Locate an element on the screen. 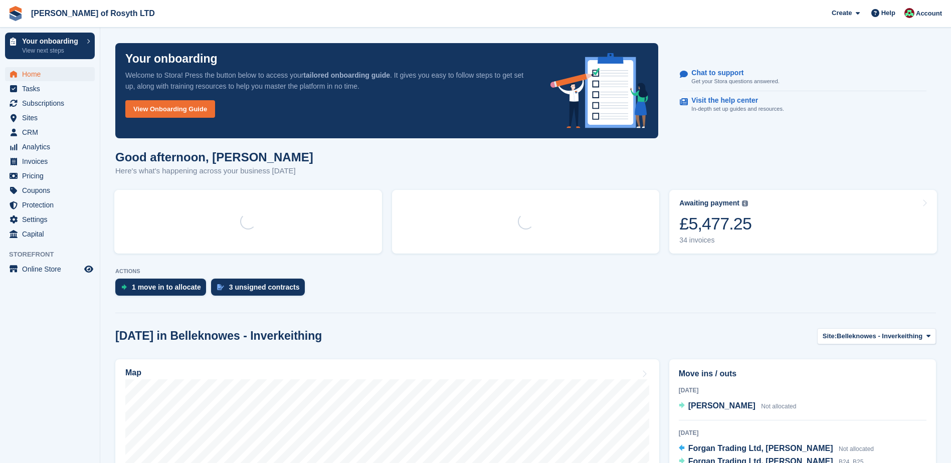 The width and height of the screenshot is (951, 463). p: Chat to support is located at coordinates (731, 73).